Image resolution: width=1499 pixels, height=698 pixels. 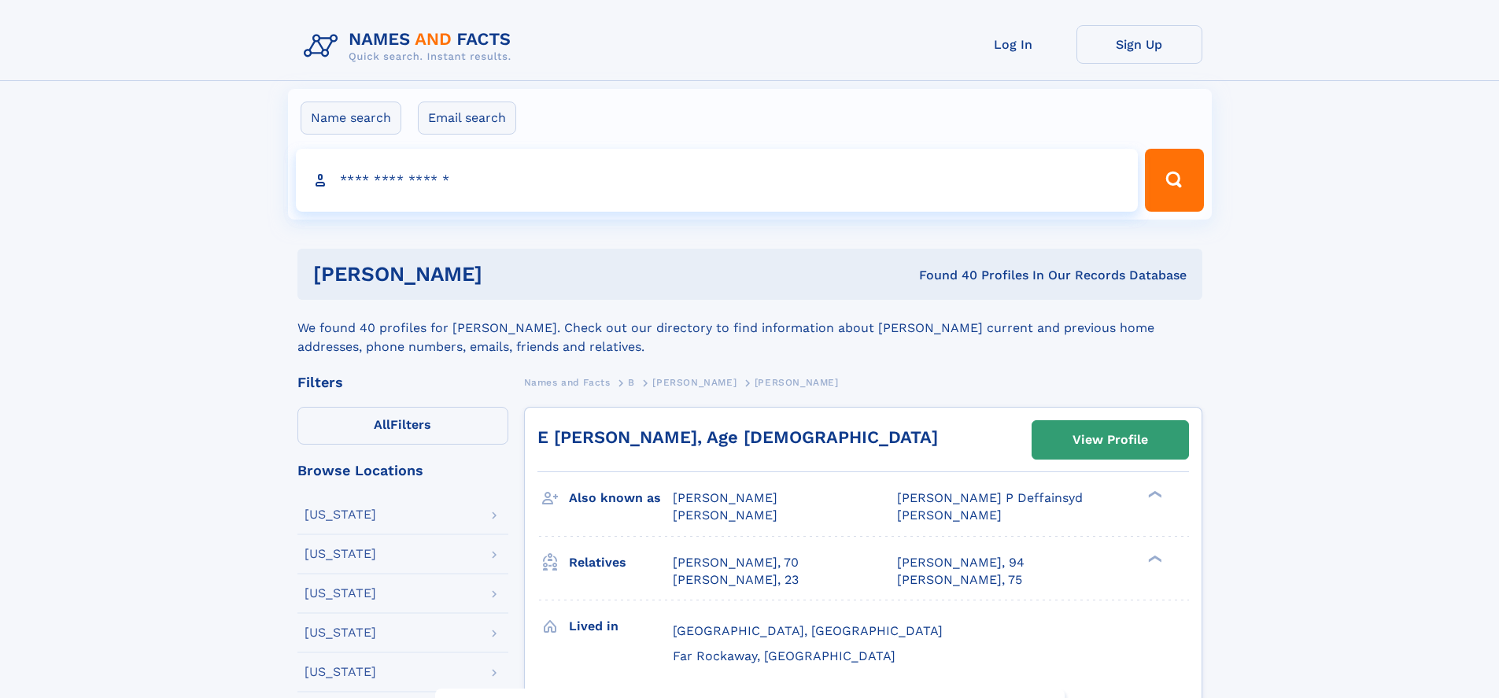 I want to click on span: B, so click(x=631, y=383).